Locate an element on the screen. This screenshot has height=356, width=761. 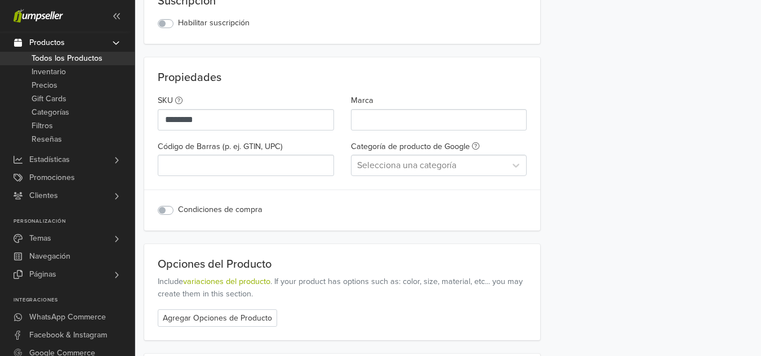
span: WhatsApp Commerce is located at coordinates (68, 318).